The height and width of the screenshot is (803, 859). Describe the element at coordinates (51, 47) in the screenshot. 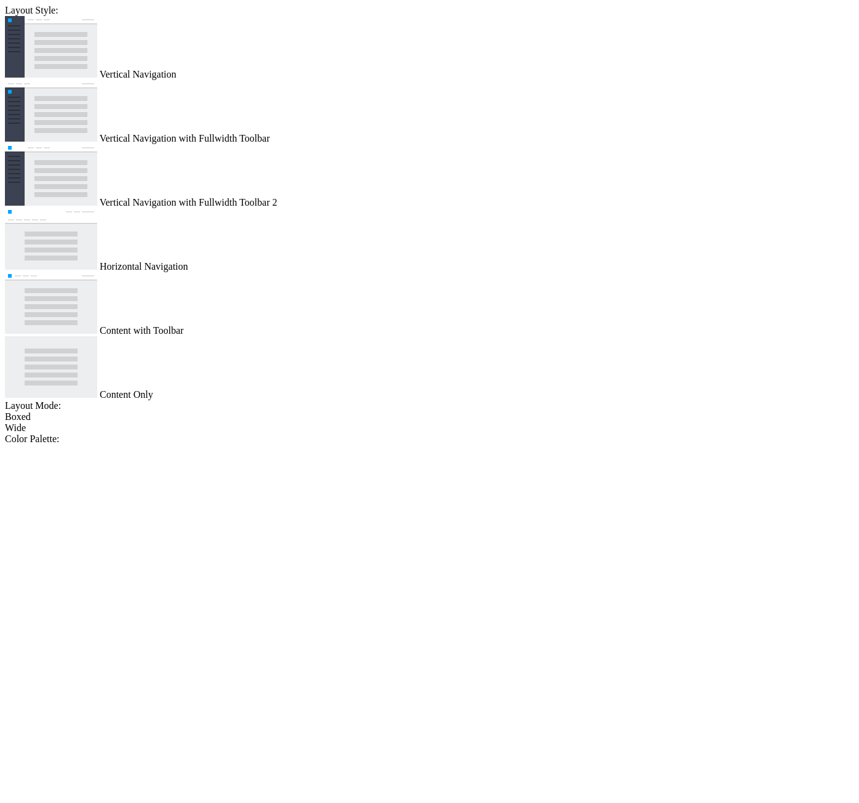

I see `img: vertical-nav.jpg` at that location.